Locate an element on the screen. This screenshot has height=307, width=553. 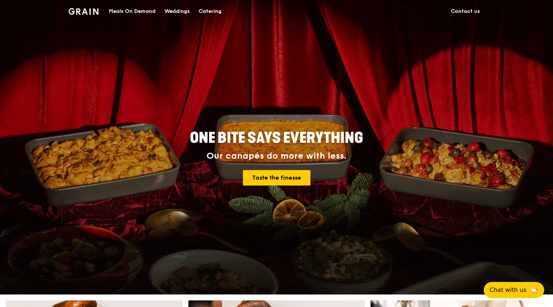
a: Catering is located at coordinates (210, 11).